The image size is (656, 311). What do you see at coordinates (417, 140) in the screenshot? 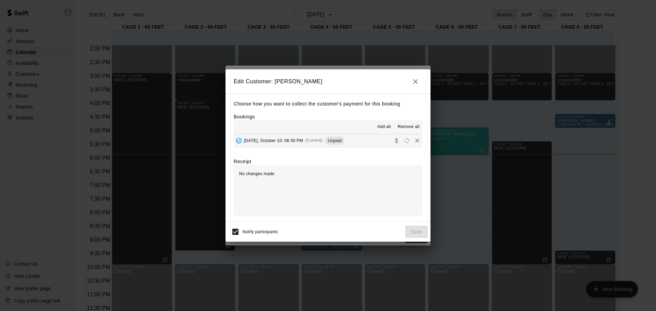
I see `span: Remove` at bounding box center [417, 140].